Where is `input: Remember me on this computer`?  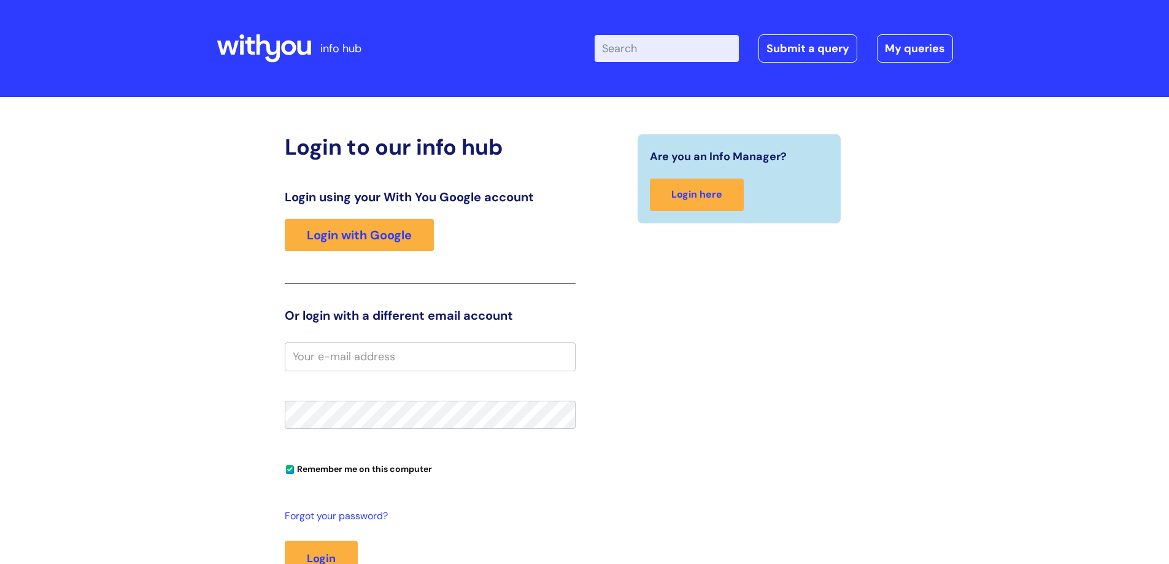
input: Remember me on this computer is located at coordinates (290, 469).